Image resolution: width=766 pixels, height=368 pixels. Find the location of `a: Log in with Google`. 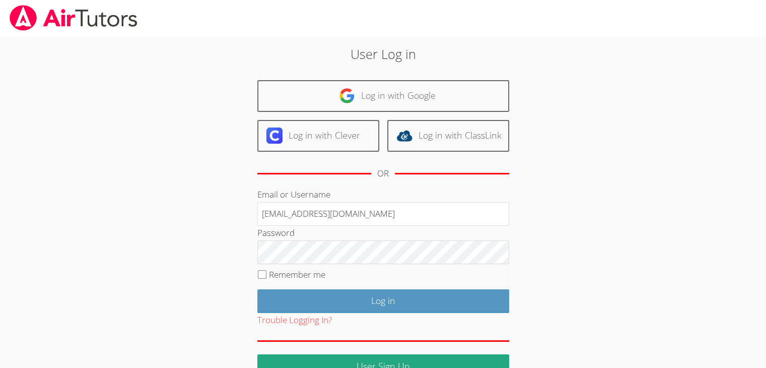

a: Log in with Google is located at coordinates (383, 96).